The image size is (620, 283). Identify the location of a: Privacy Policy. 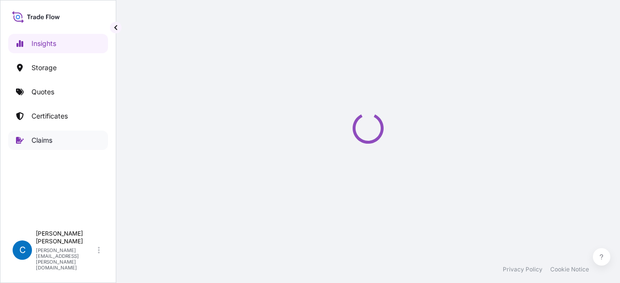
(523, 270).